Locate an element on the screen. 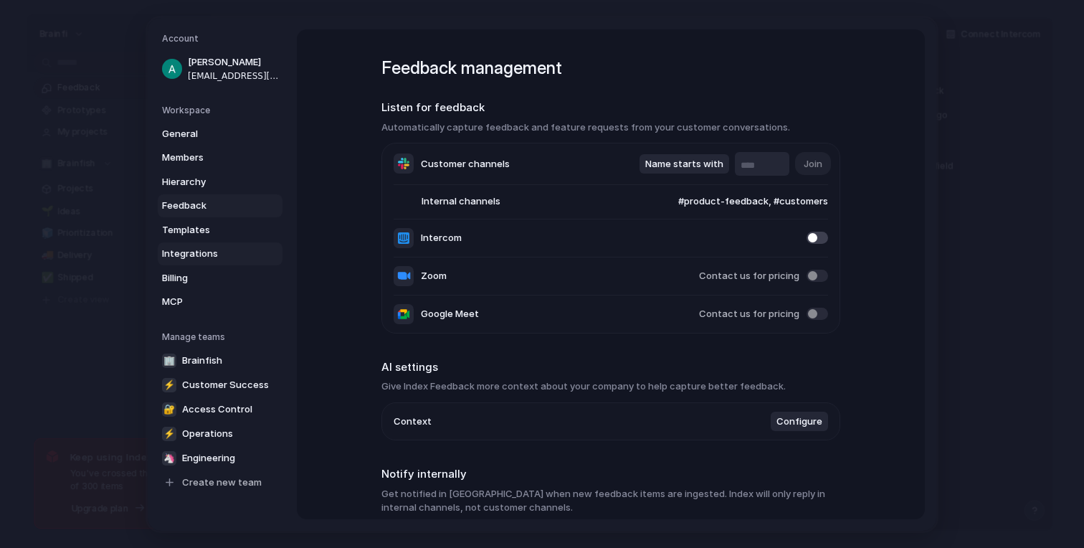  span: Engineering is located at coordinates (209, 457).